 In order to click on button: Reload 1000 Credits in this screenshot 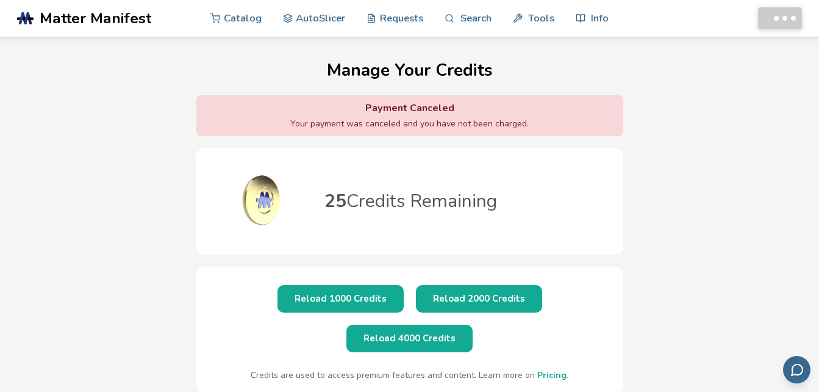, I will do `click(340, 298)`.